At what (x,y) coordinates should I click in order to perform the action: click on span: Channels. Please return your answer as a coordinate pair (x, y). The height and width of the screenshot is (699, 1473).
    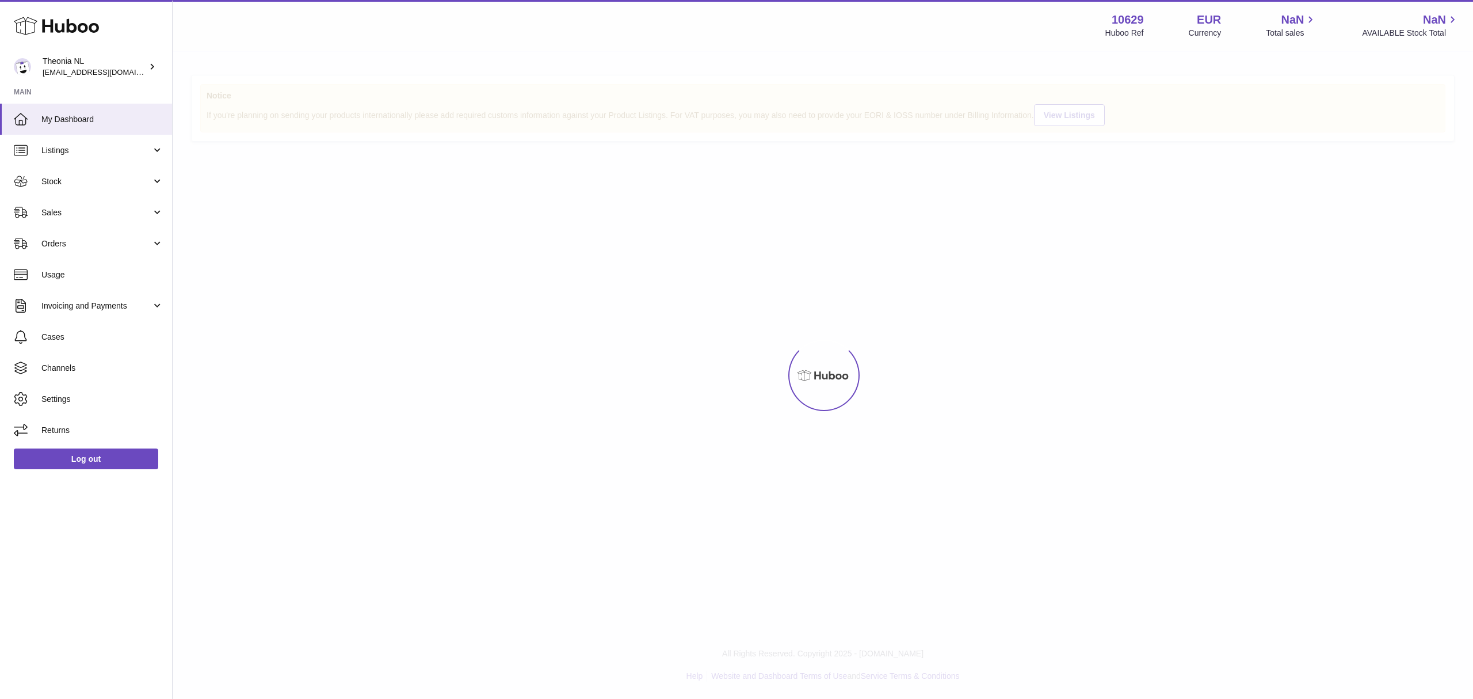
    Looking at the image, I should click on (102, 368).